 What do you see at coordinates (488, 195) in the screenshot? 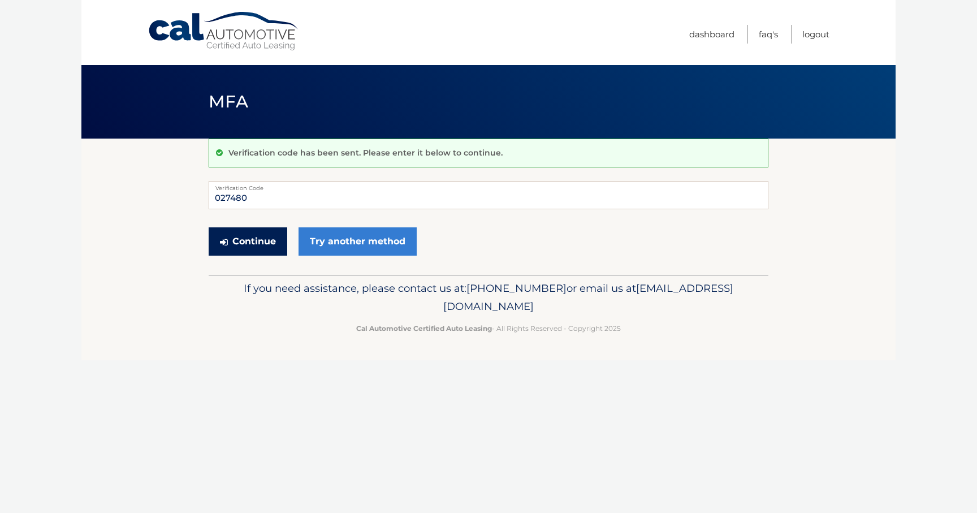
I see `input: Verification Code` at bounding box center [488, 195].